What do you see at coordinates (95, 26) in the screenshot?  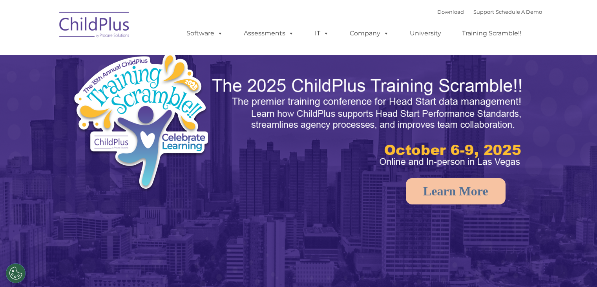 I see `img: ChildPlus by Procare Solutions` at bounding box center [95, 26].